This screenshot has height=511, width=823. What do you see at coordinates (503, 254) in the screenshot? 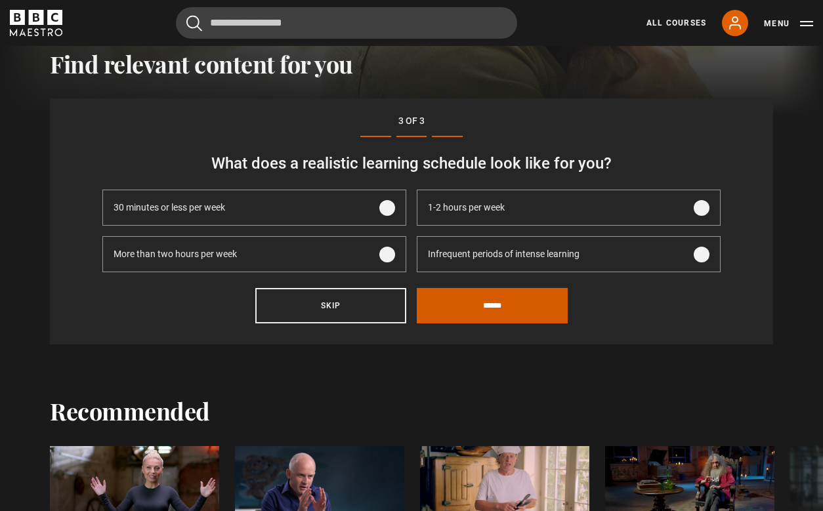
I see `span: Infrequent periods of intense learning` at bounding box center [503, 254].